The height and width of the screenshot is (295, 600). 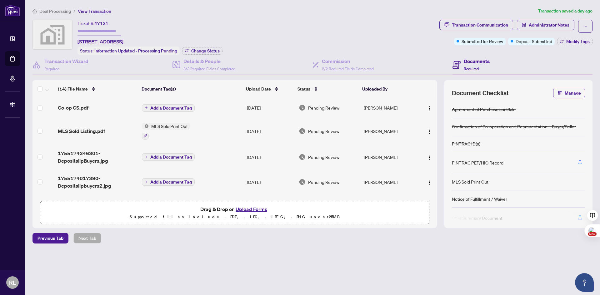 I want to click on img: logo, so click(x=13, y=10).